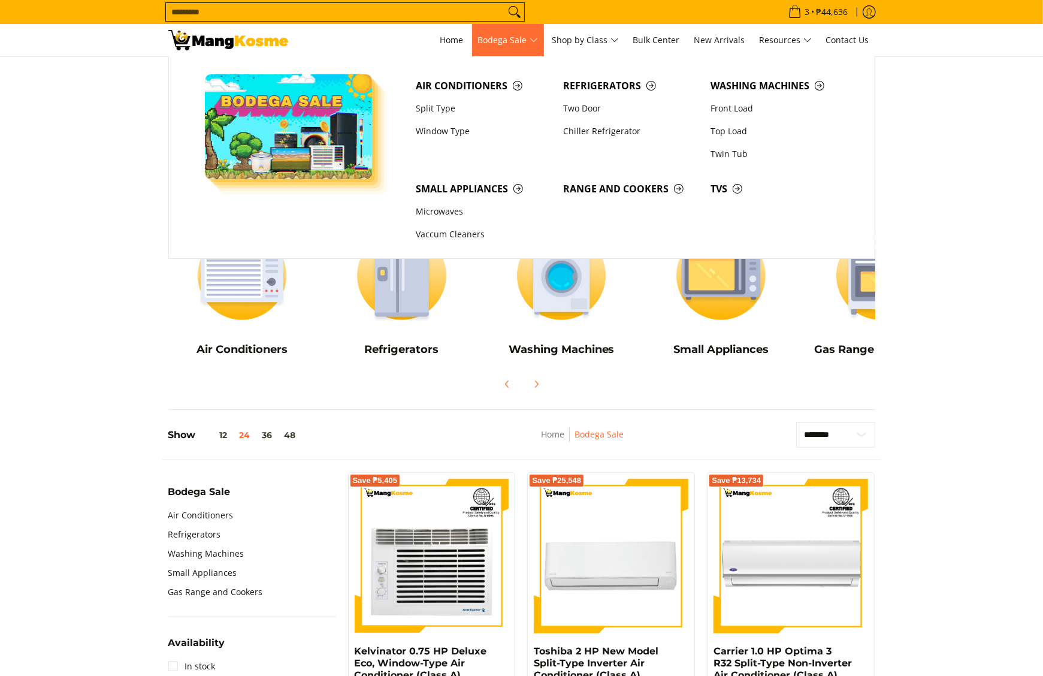 This screenshot has height=676, width=1043. What do you see at coordinates (848, 40) in the screenshot?
I see `a: Contact Us` at bounding box center [848, 40].